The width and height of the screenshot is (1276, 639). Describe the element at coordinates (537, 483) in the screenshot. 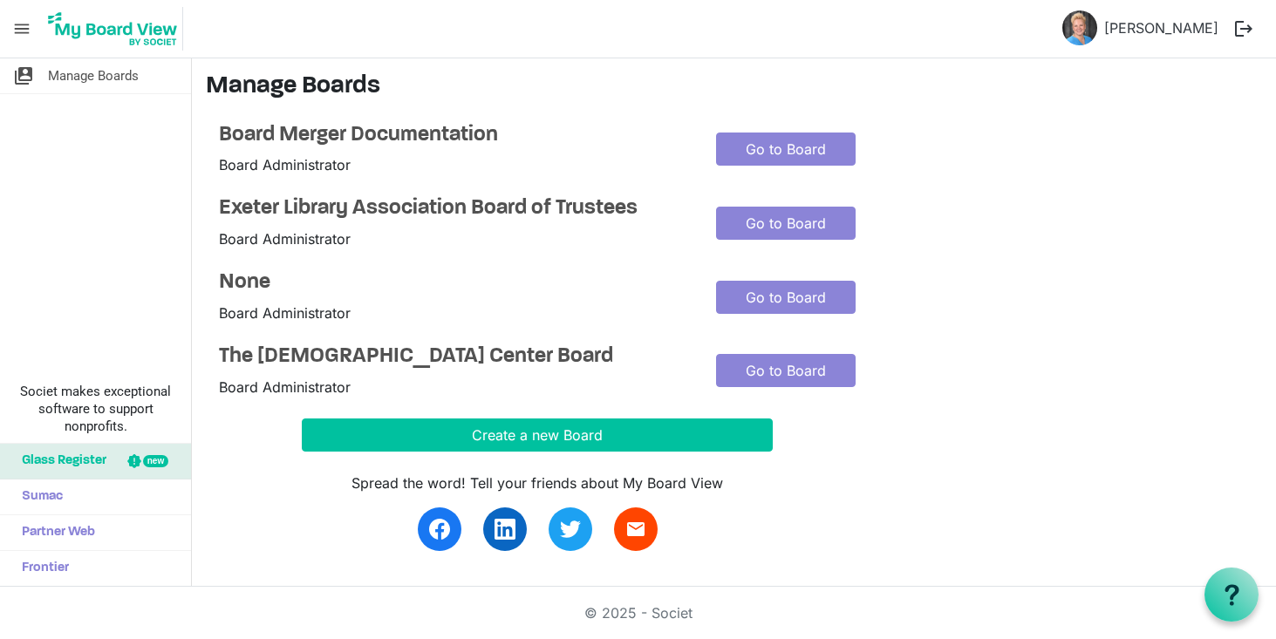

I see `div: Spread the word! Tell your friends about My Board View` at that location.